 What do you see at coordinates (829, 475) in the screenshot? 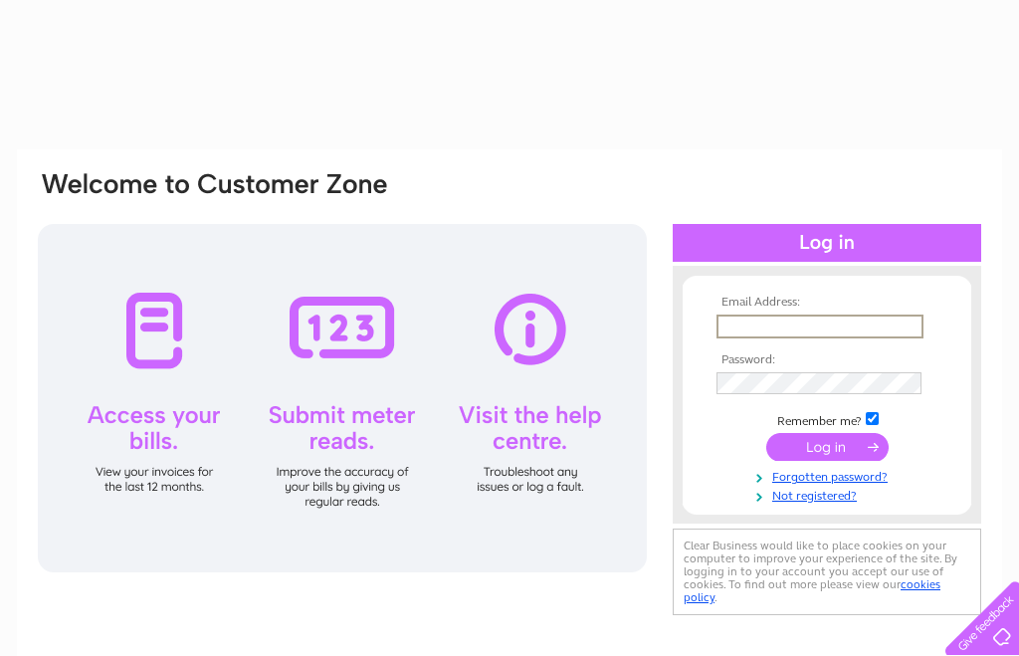
I see `a: Forgotten password?` at bounding box center [829, 475].